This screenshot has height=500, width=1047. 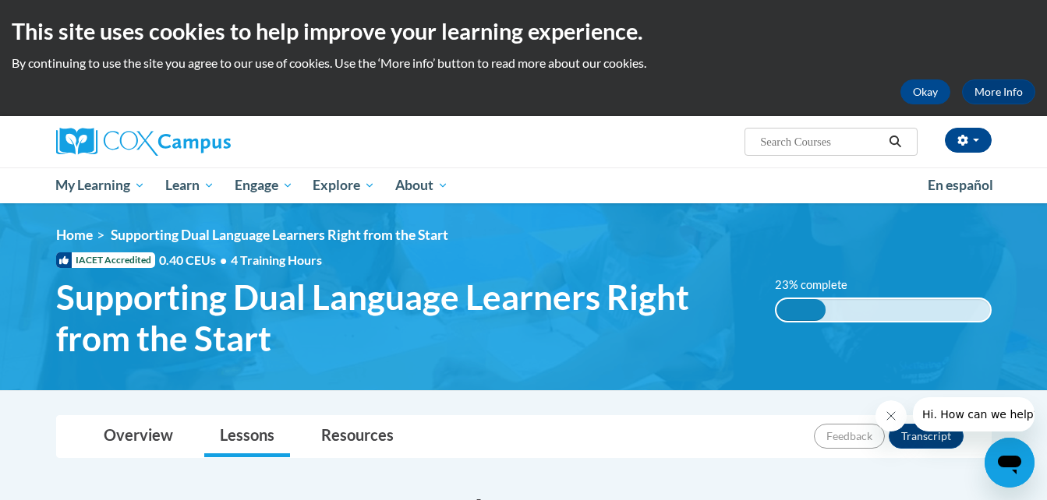 What do you see at coordinates (925, 92) in the screenshot?
I see `button: Okay` at bounding box center [925, 92].